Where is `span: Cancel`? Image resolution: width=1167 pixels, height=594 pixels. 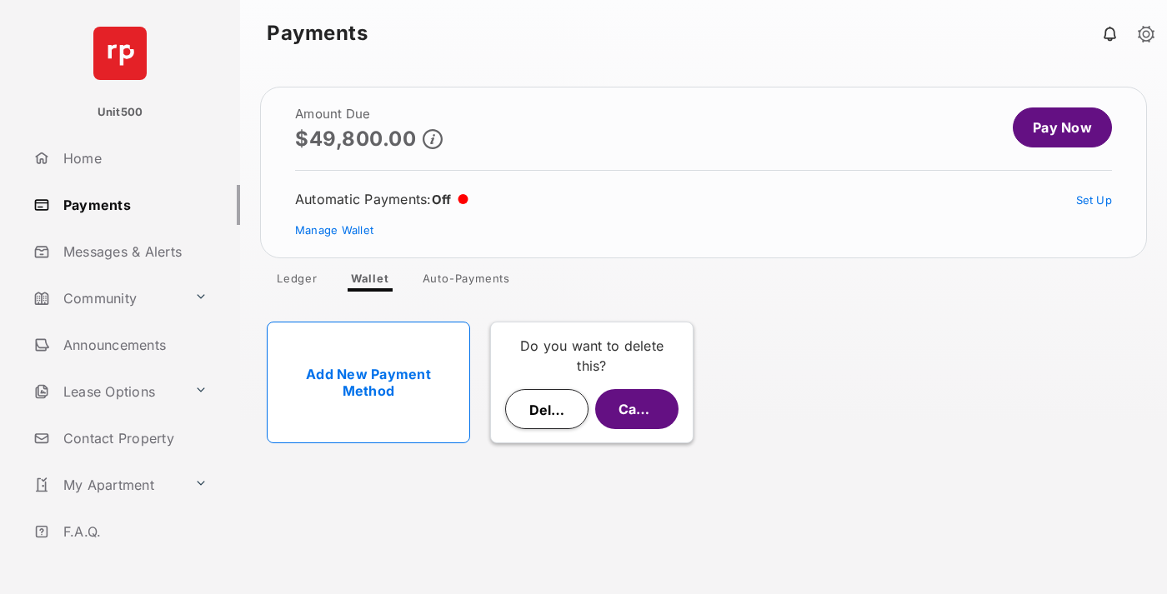
span: Cancel is located at coordinates (641, 409).